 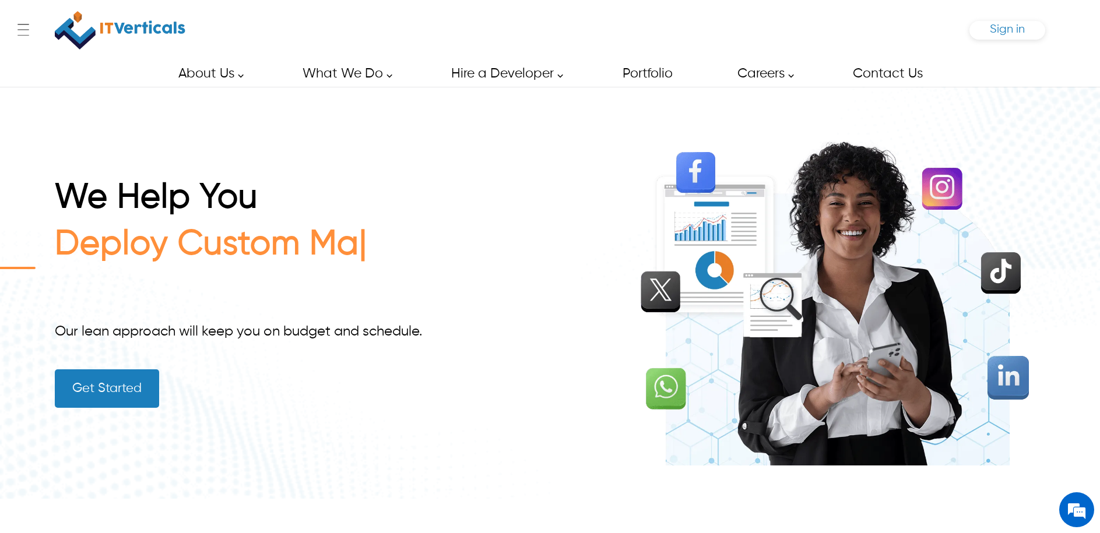 What do you see at coordinates (647, 73) in the screenshot?
I see `a: Portfolio` at bounding box center [647, 73].